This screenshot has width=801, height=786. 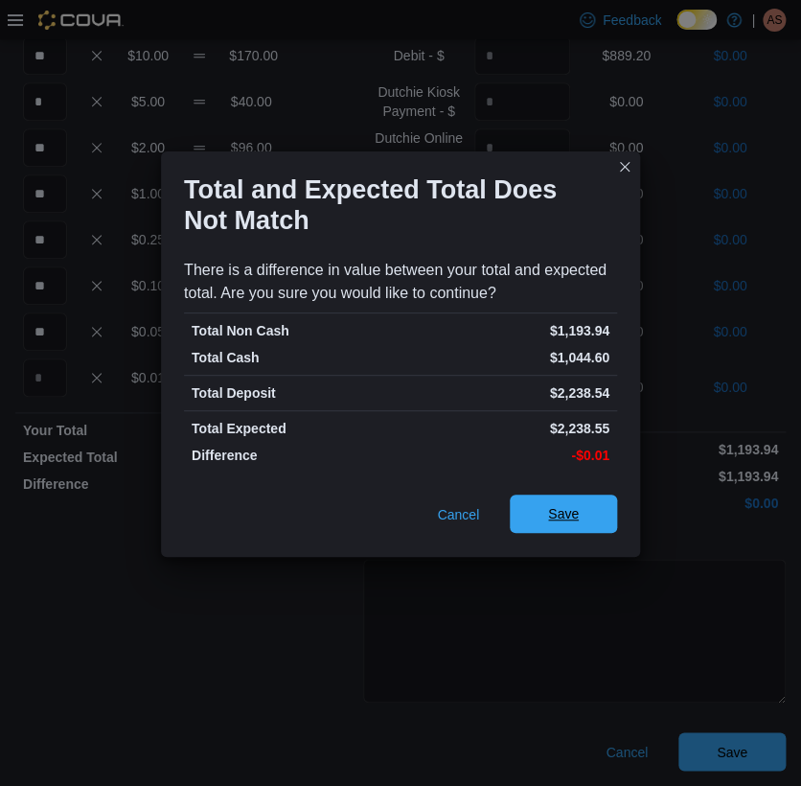 What do you see at coordinates (507, 428) in the screenshot?
I see `p: $2,238.55` at bounding box center [507, 428].